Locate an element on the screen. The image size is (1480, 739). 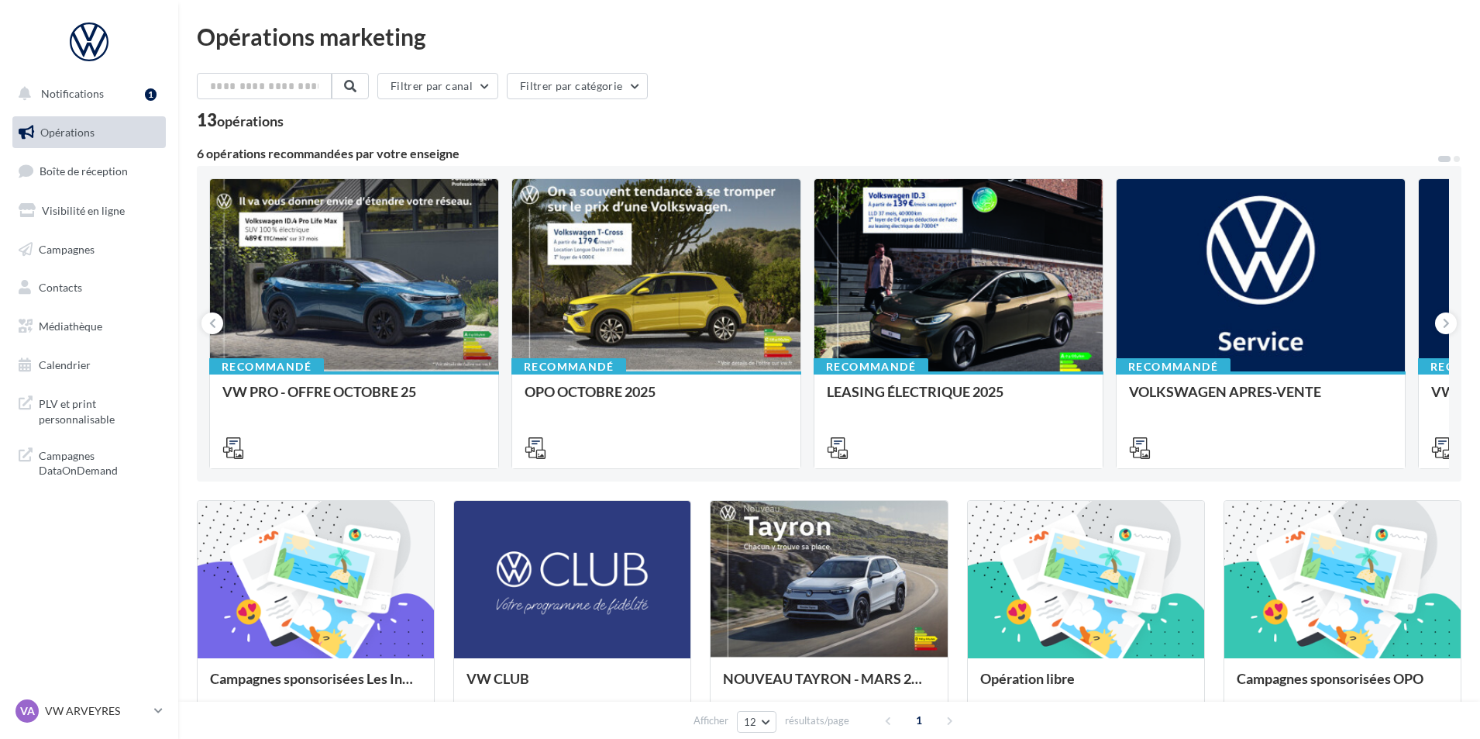
div: opérations is located at coordinates (250, 121).